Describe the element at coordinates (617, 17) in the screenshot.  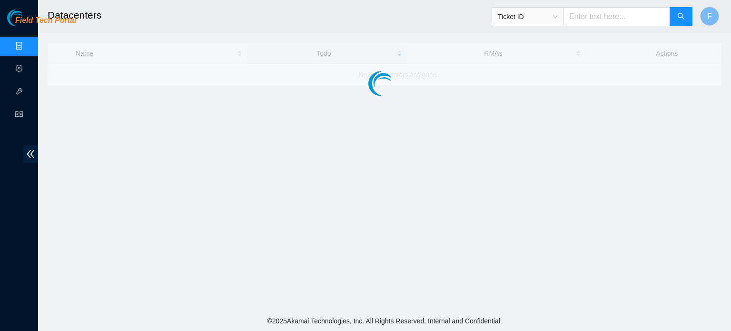
I see `input: Enter text here...` at that location.